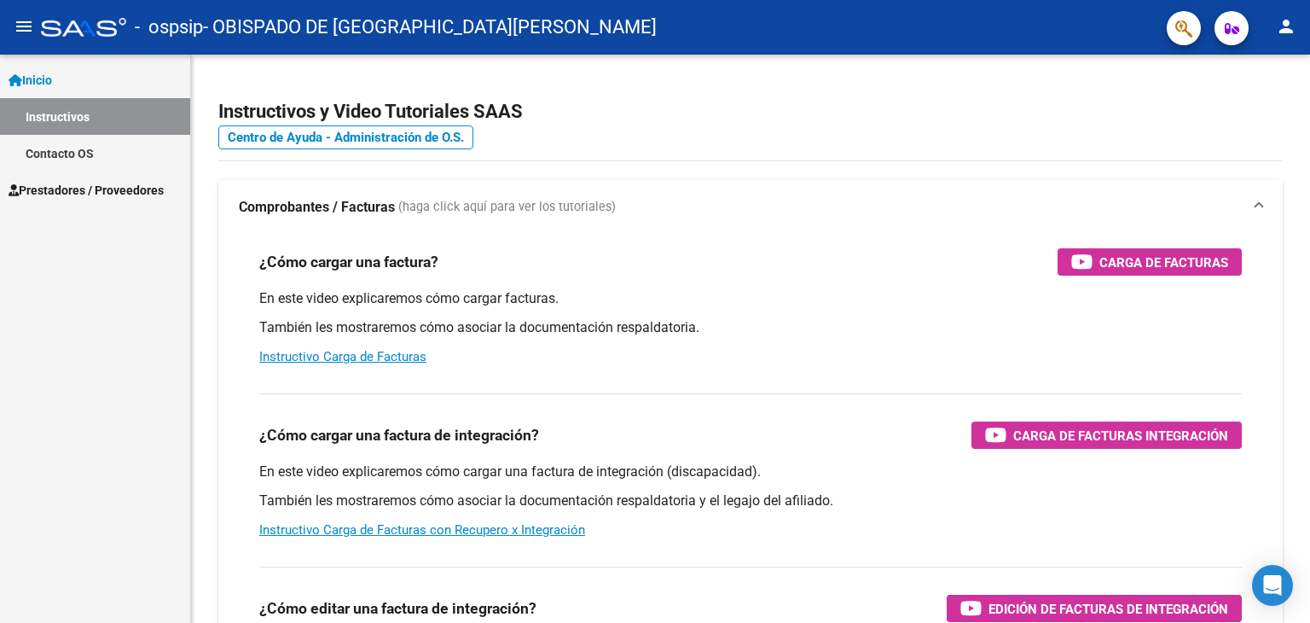 The height and width of the screenshot is (623, 1310). Describe the element at coordinates (24, 26) in the screenshot. I see `mat-icon: menu` at that location.